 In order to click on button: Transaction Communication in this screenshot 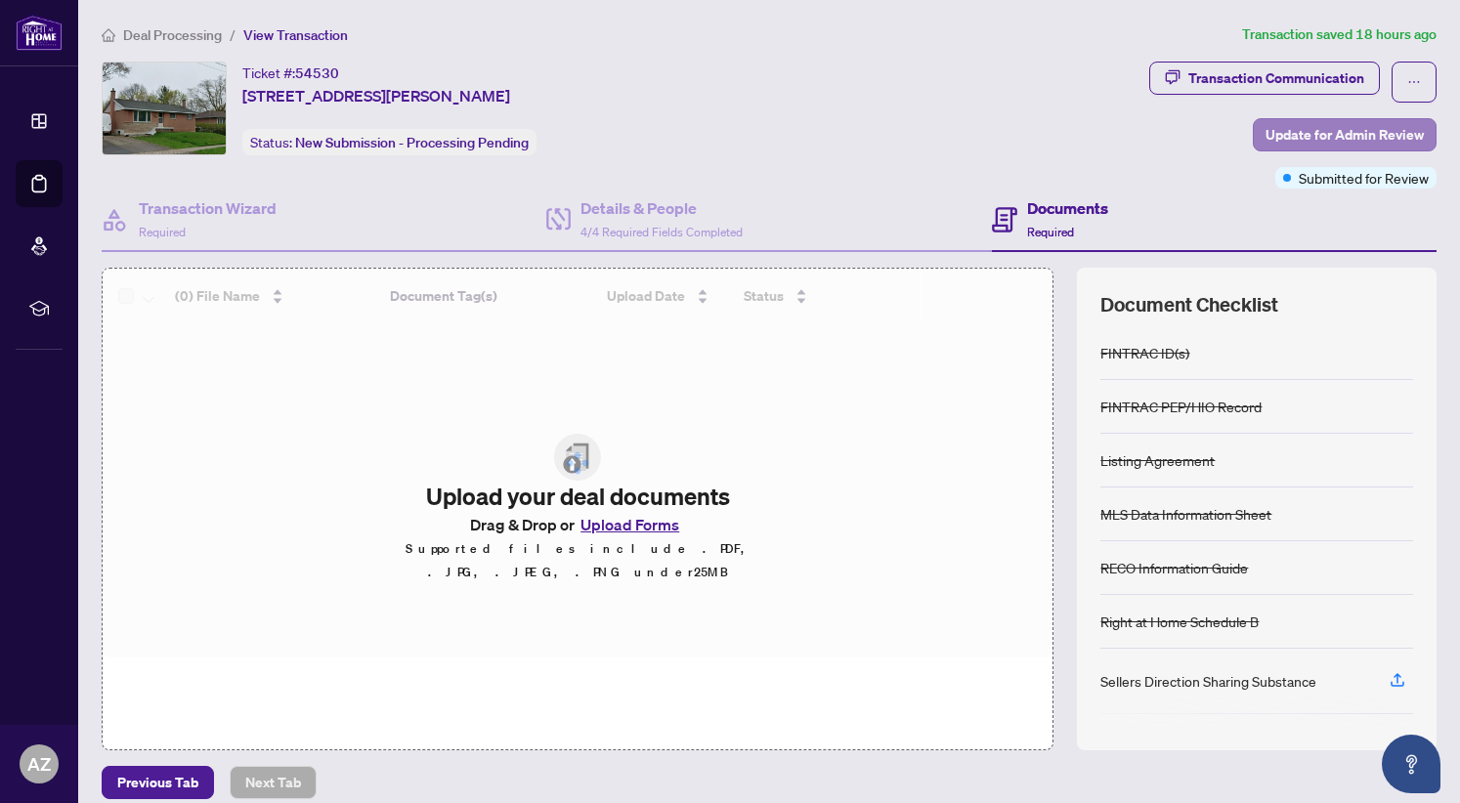, I will do `click(1264, 78)`.